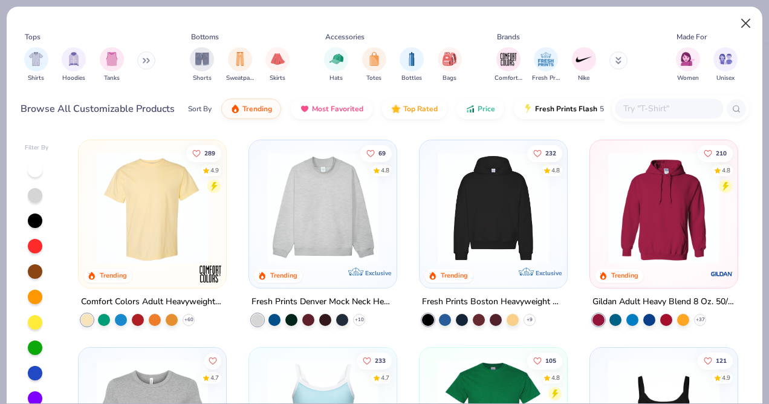 The width and height of the screenshot is (769, 404). What do you see at coordinates (97, 109) in the screenshot?
I see `div: Browse All Customizable Products` at bounding box center [97, 109].